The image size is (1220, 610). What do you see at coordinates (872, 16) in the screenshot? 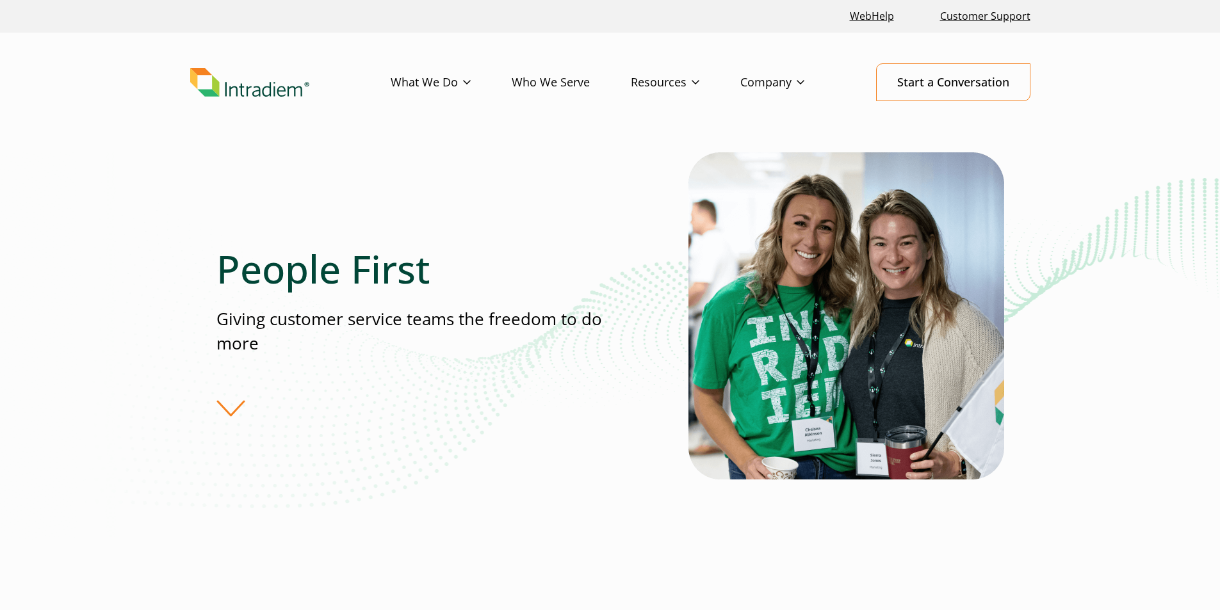
I see `a: Link opens in a new window` at bounding box center [872, 16].